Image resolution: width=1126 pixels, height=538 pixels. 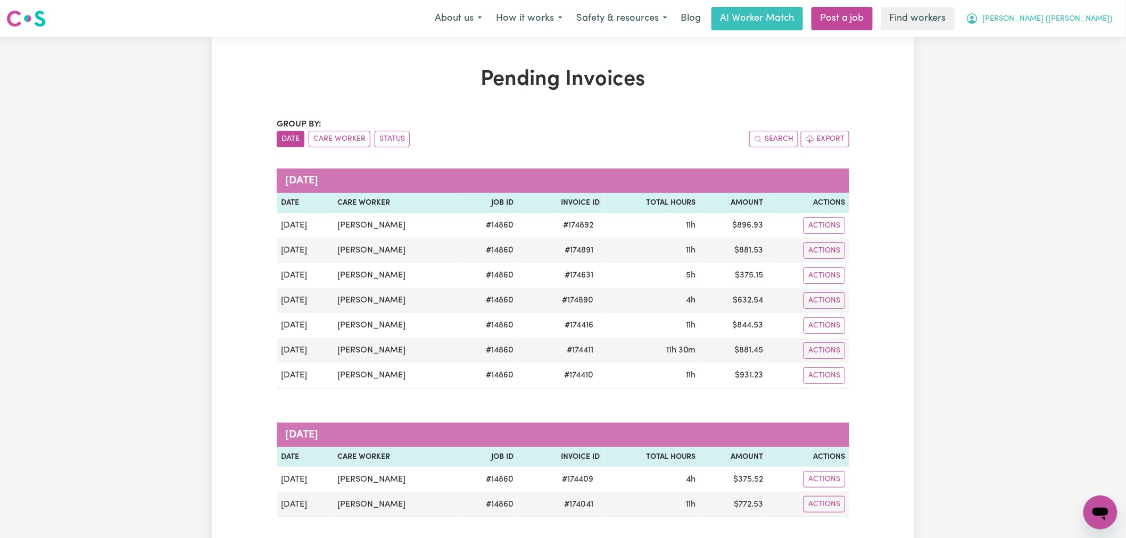 What do you see at coordinates (734, 505) in the screenshot?
I see `td: $ 772.53` at bounding box center [734, 505].